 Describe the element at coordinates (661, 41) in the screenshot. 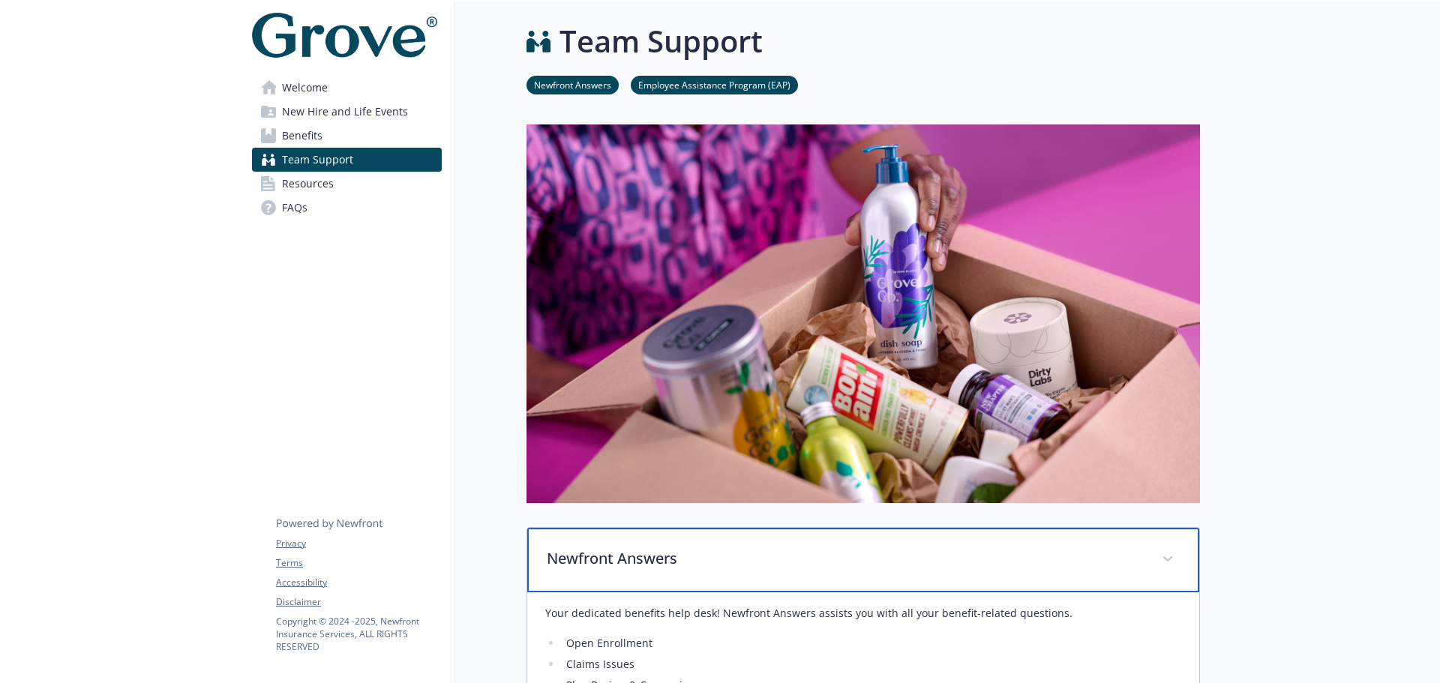

I see `h1: Team Support` at that location.